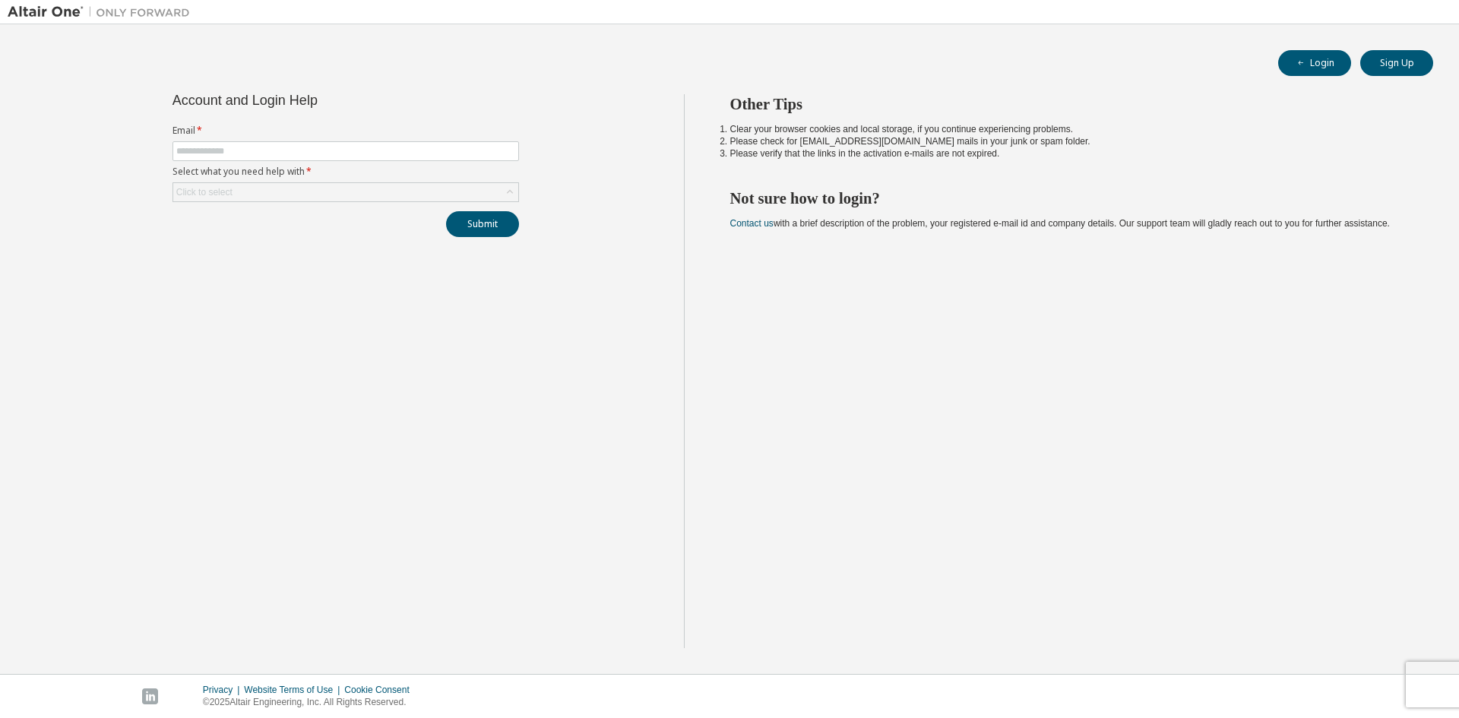  Describe the element at coordinates (346, 172) in the screenshot. I see `label: Select what you need help with` at that location.